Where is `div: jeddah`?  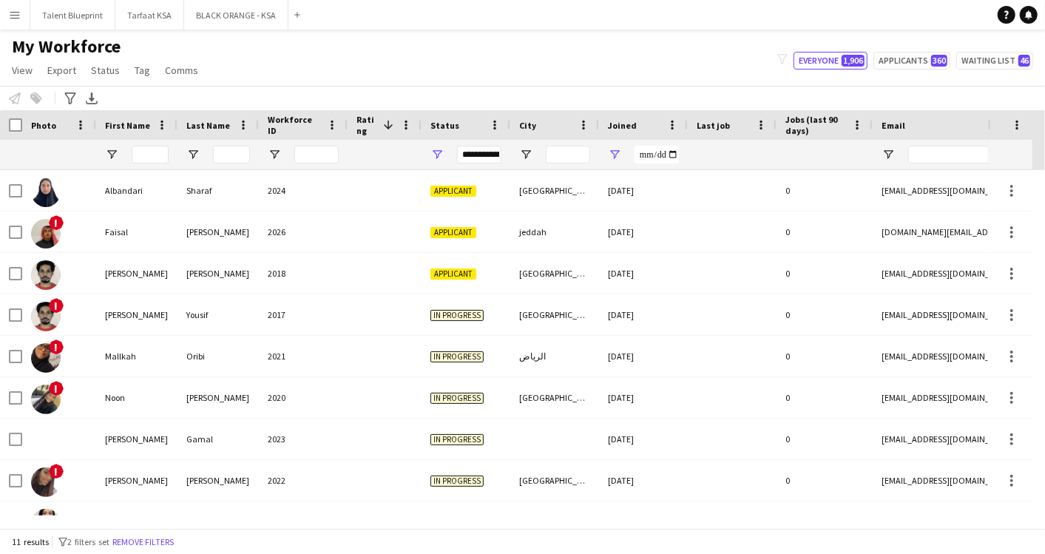 div: jeddah is located at coordinates (554, 231).